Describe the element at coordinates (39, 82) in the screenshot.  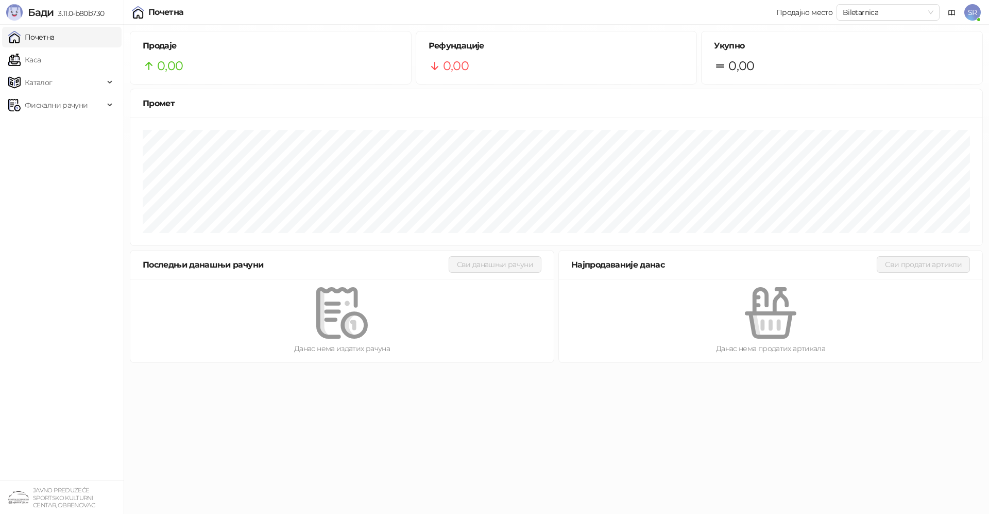
I see `span: Каталог` at that location.